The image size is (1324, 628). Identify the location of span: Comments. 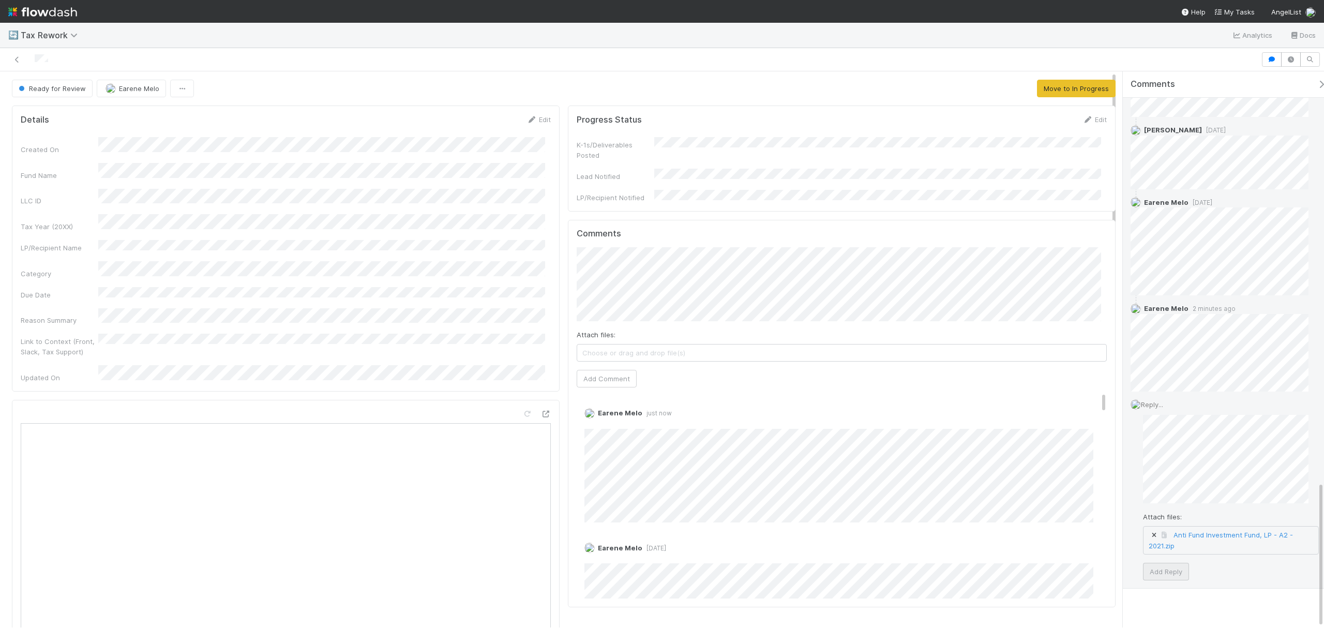
(1153, 84).